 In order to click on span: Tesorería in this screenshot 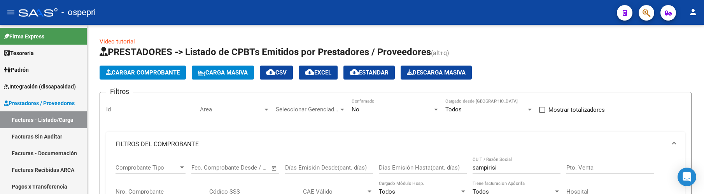, I will do `click(19, 53)`.